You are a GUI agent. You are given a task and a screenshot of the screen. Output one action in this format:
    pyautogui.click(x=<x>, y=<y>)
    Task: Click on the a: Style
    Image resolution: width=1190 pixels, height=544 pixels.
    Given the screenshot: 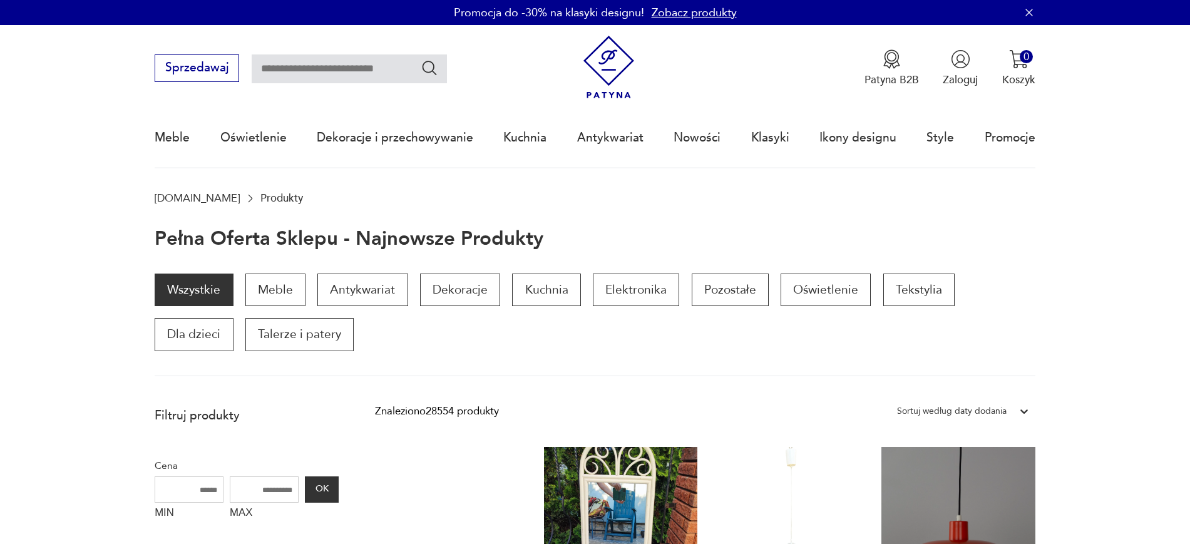 What is the action you would take?
    pyautogui.click(x=941, y=138)
    